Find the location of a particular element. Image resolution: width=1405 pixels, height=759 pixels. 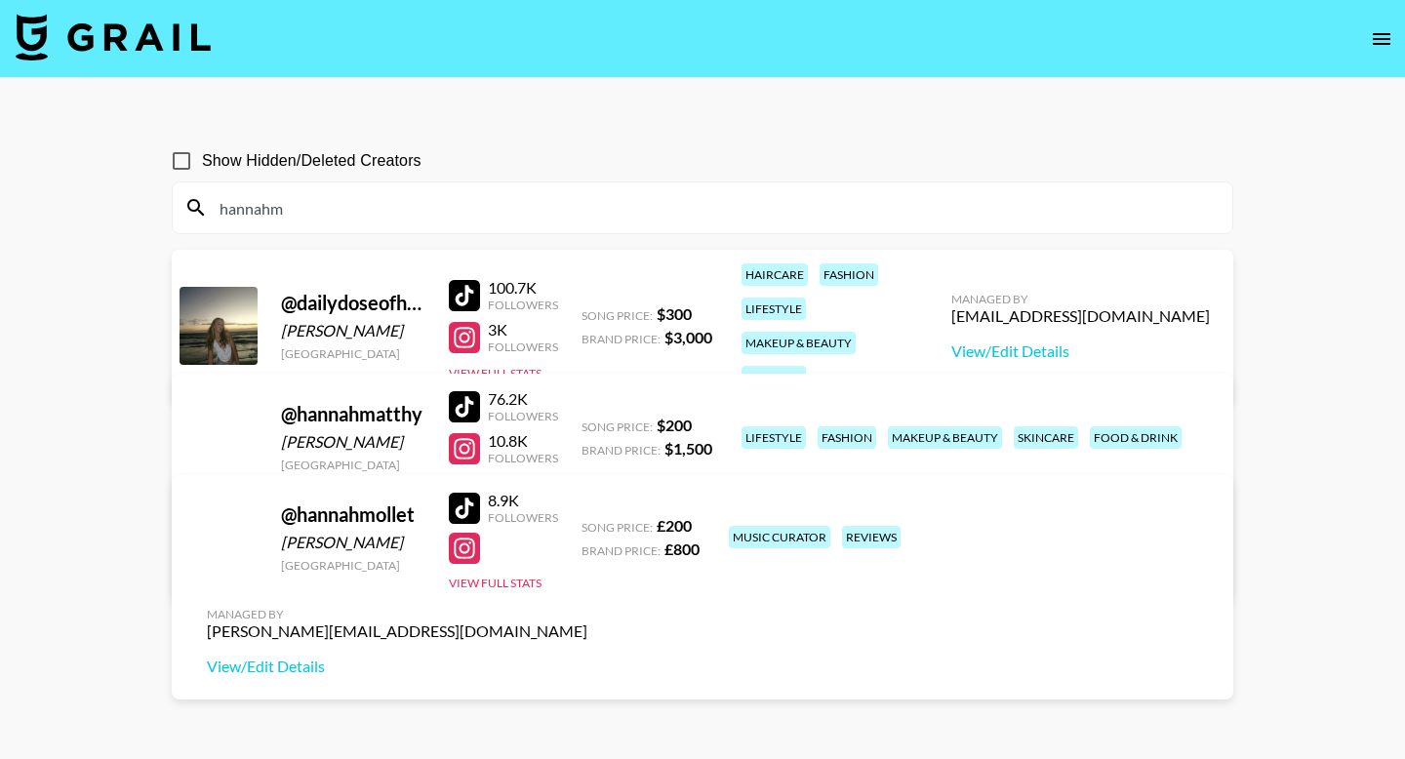

button: open drawer is located at coordinates (1382, 39).